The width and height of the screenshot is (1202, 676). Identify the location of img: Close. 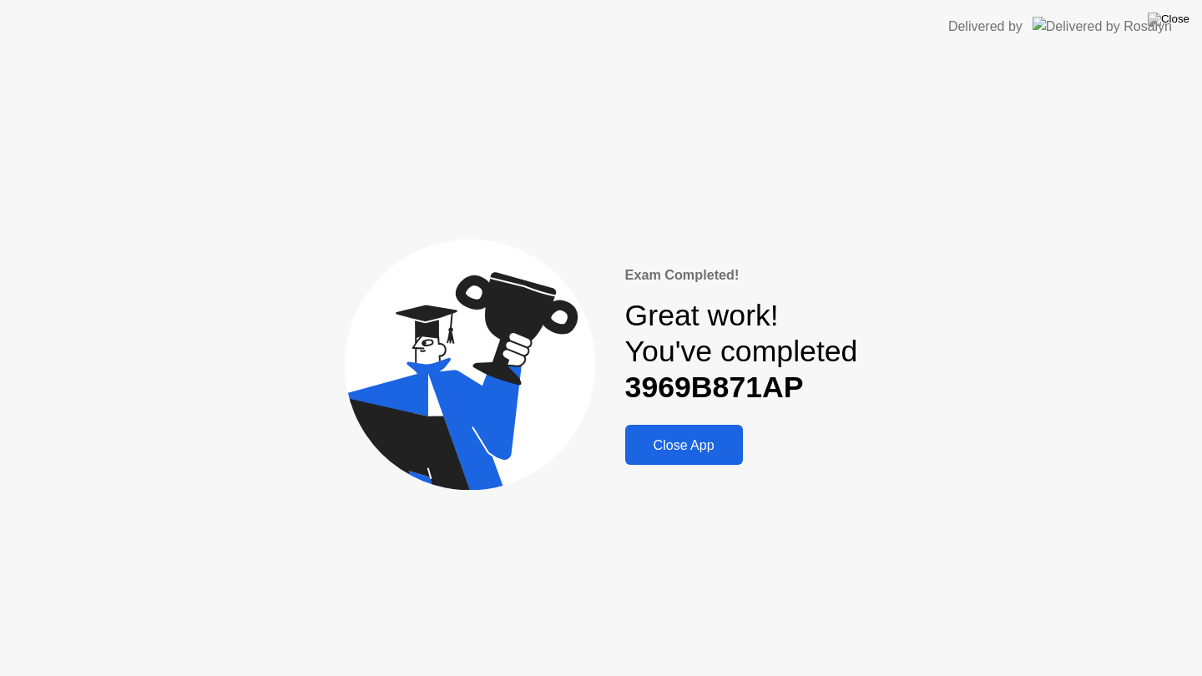
(1169, 19).